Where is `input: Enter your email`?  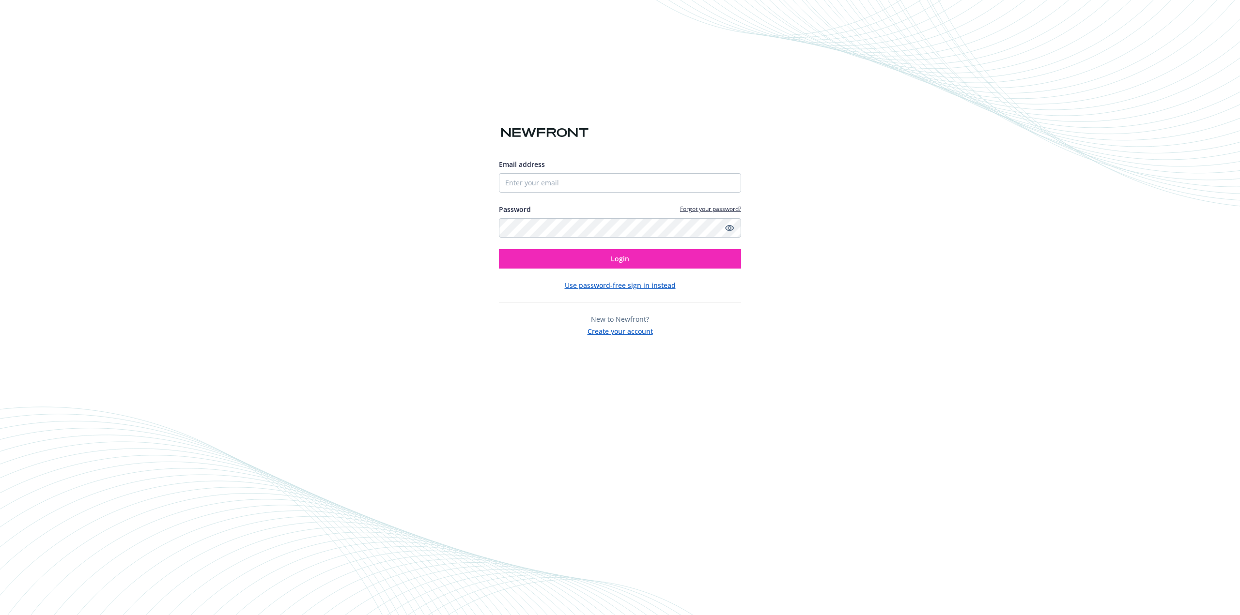
input: Enter your email is located at coordinates (620, 183).